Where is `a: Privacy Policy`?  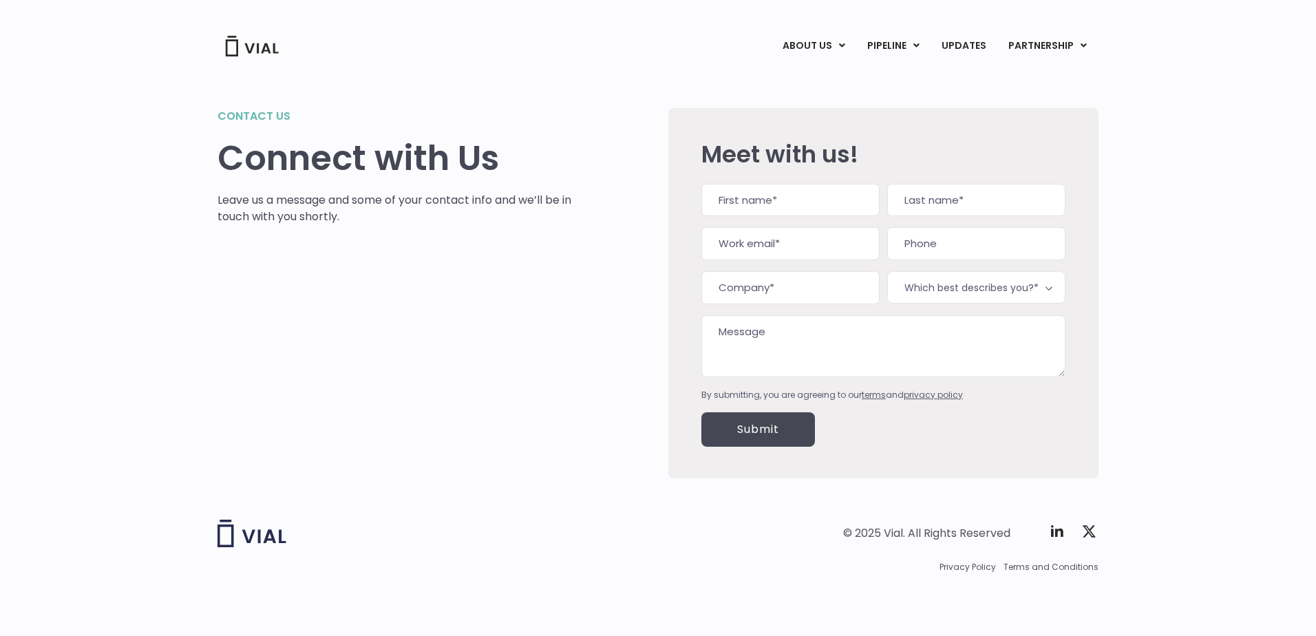 a: Privacy Policy is located at coordinates (967, 567).